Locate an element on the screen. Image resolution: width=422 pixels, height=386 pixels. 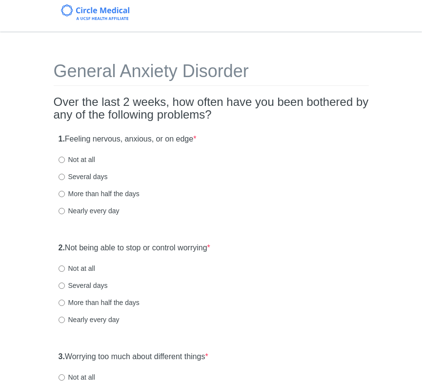
img: Circle Medical Logo is located at coordinates (95, 12).